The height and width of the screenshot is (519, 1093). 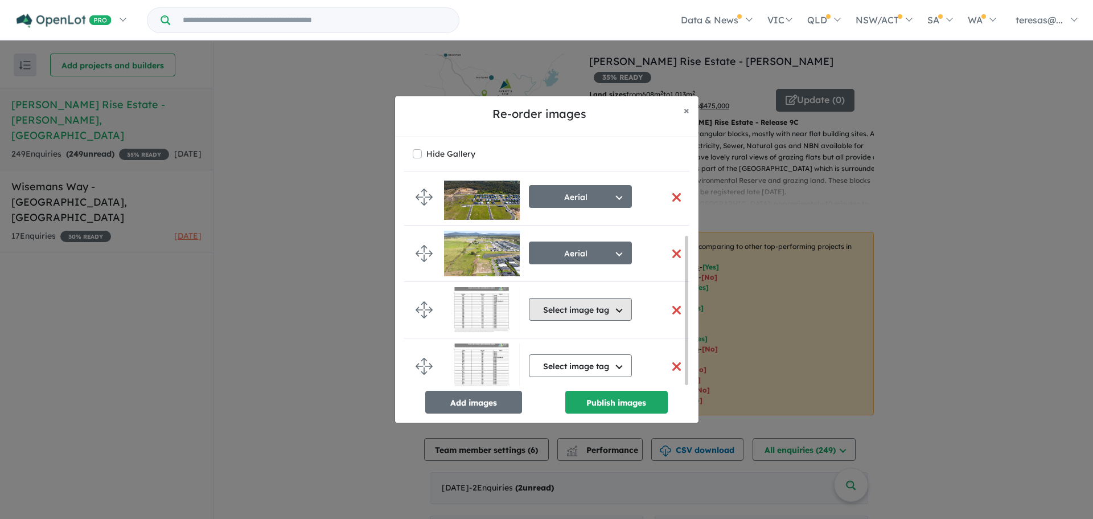 What do you see at coordinates (617, 402) in the screenshot?
I see `button: Publish images` at bounding box center [617, 402].